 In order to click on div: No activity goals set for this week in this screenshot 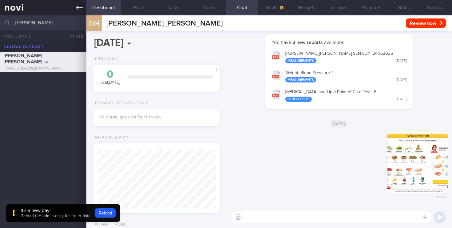, I will do `click(156, 118)`.